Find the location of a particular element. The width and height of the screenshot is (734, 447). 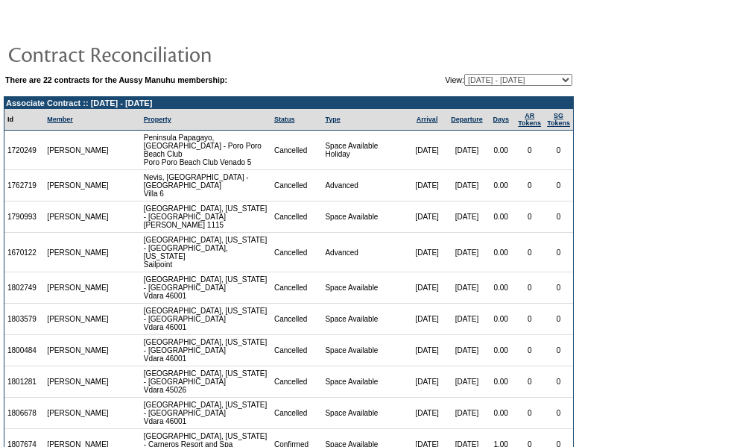

a: Arrival is located at coordinates (427, 119).